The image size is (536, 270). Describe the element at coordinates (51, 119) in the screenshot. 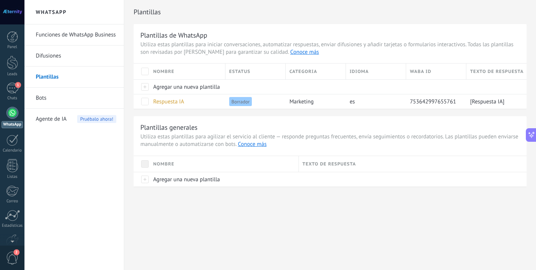

I see `span: Agente de IA` at that location.